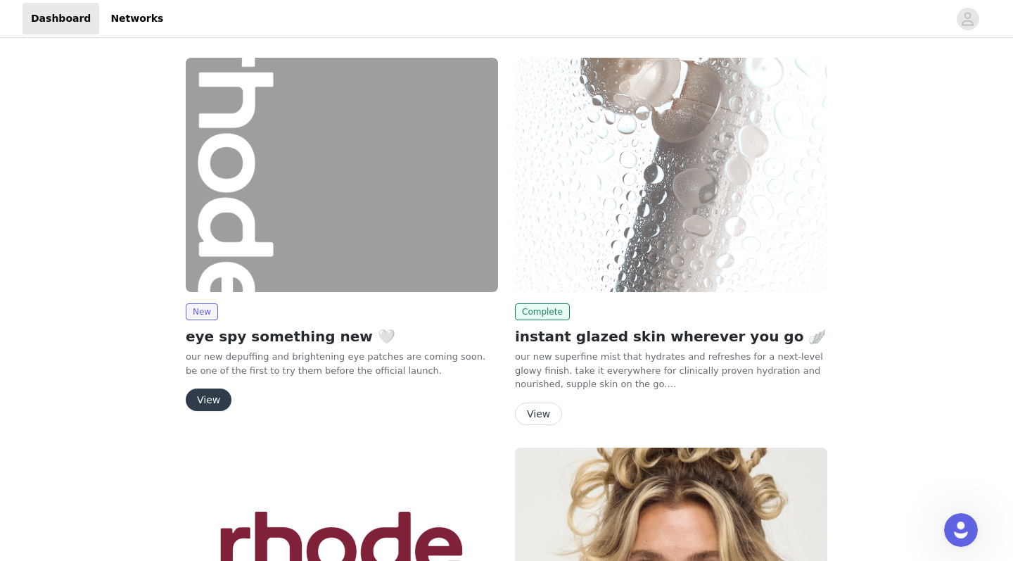 This screenshot has height=561, width=1013. What do you see at coordinates (60, 18) in the screenshot?
I see `a: Dashboard` at bounding box center [60, 18].